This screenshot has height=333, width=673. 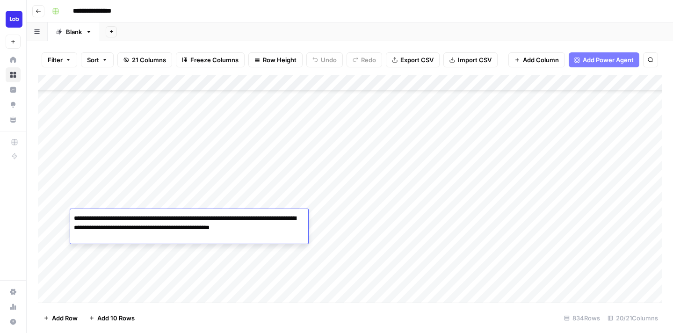 I want to click on button: Export CSV, so click(x=413, y=60).